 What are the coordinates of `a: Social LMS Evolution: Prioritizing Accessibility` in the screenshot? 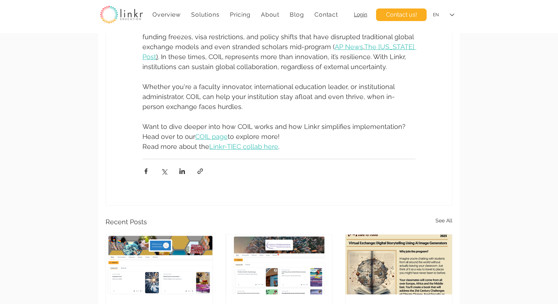 It's located at (279, 264).